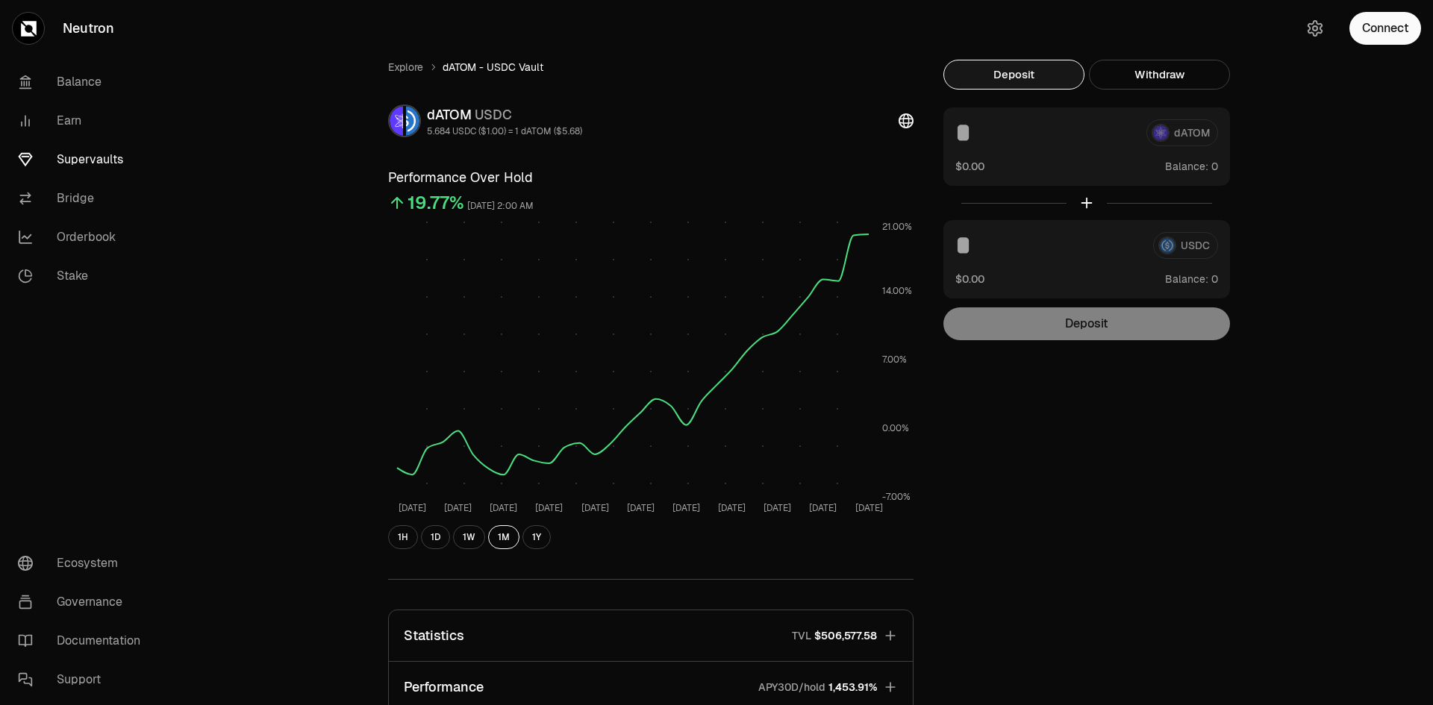 Image resolution: width=1433 pixels, height=705 pixels. What do you see at coordinates (435, 537) in the screenshot?
I see `button: 1D` at bounding box center [435, 537].